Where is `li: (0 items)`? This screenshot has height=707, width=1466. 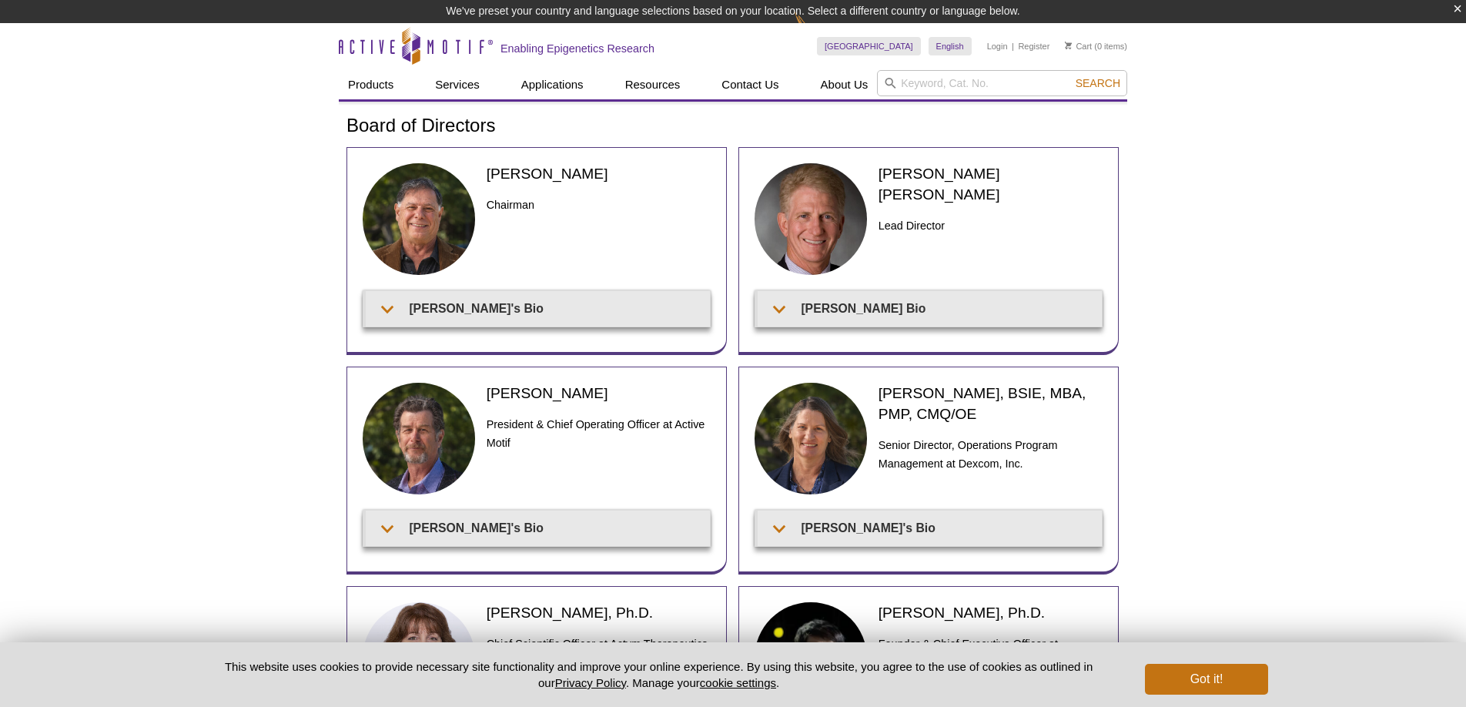
li: (0 items) is located at coordinates (1096, 46).